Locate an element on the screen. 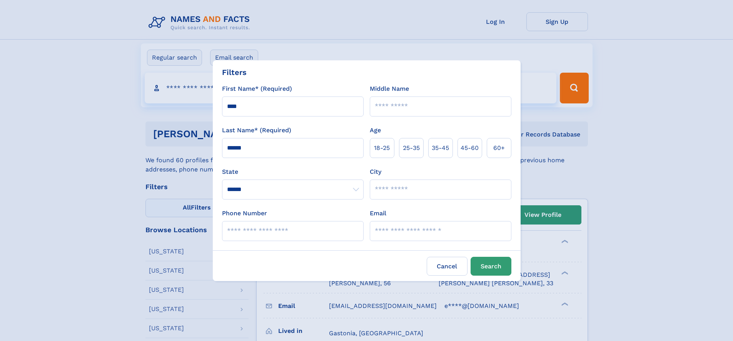  label: Last Name* (Required) is located at coordinates (256, 130).